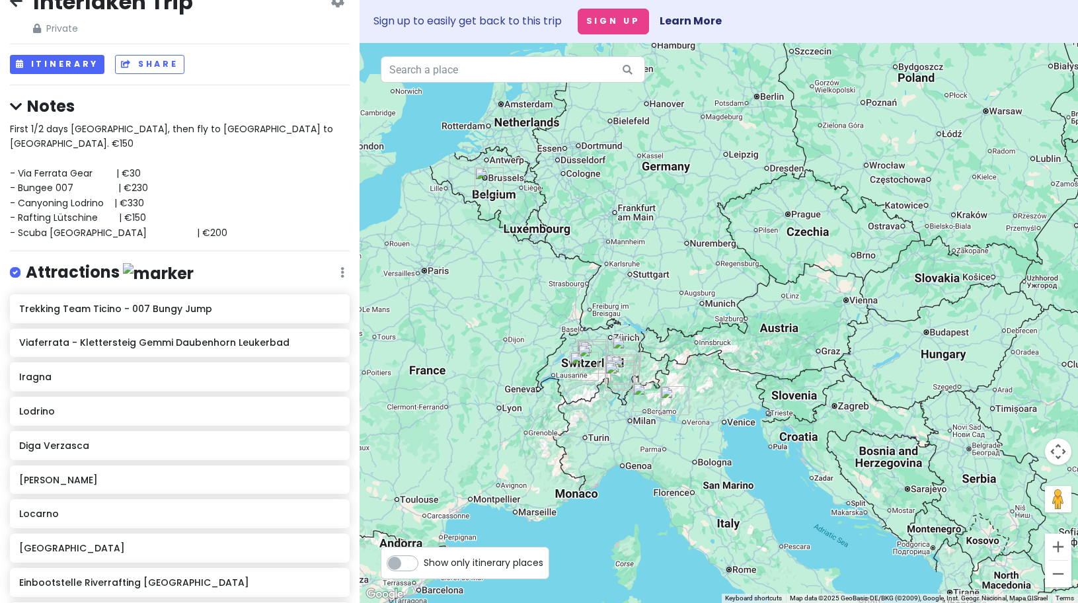  Describe the element at coordinates (621, 375) in the screenshot. I see `div: Trekking Team Ticino - 007 Bungy Jump` at that location.